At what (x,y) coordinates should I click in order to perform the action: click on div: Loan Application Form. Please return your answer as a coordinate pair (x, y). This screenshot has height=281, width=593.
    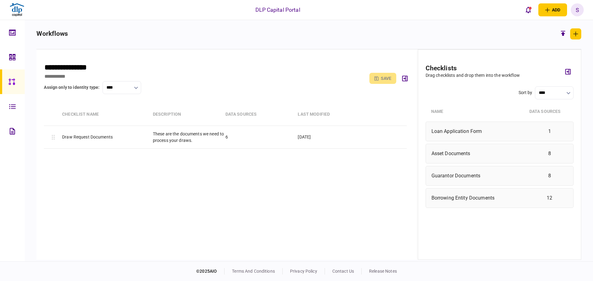
    Looking at the image, I should click on (479, 132).